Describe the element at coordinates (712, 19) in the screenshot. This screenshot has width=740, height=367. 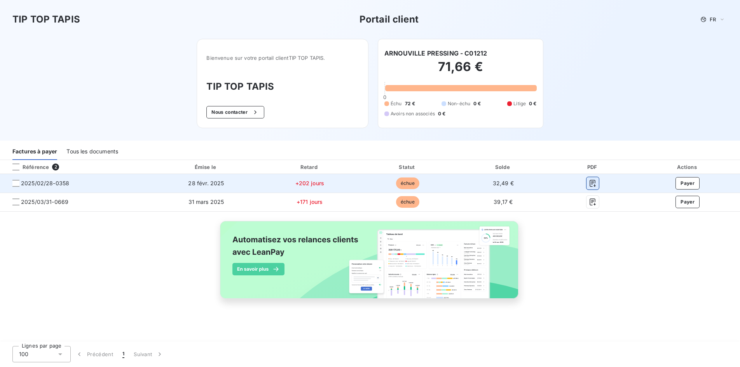
I see `span: FR` at that location.